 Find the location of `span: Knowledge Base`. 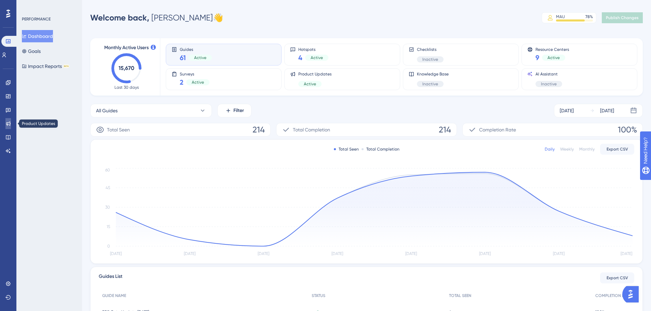

span: Knowledge Base is located at coordinates (432, 74).